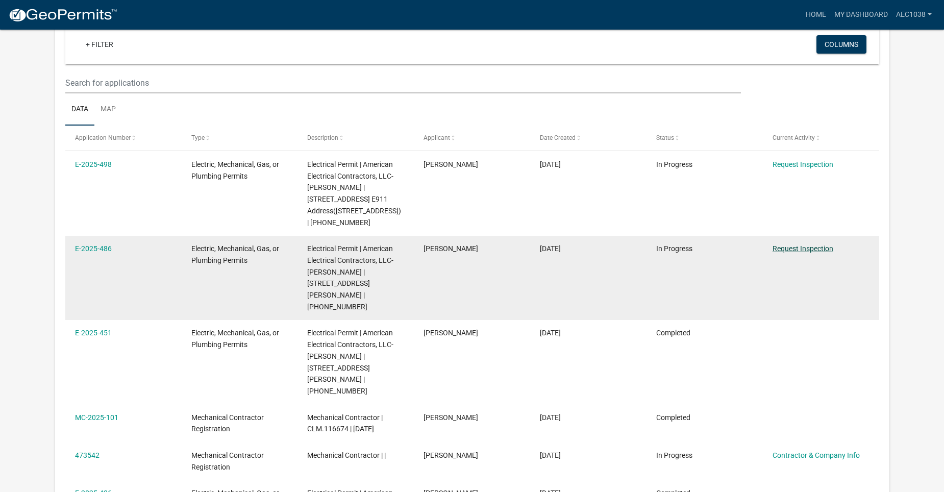 The height and width of the screenshot is (492, 944). Describe the element at coordinates (239, 138) in the screenshot. I see `datatable-header-cell: Type` at that location.